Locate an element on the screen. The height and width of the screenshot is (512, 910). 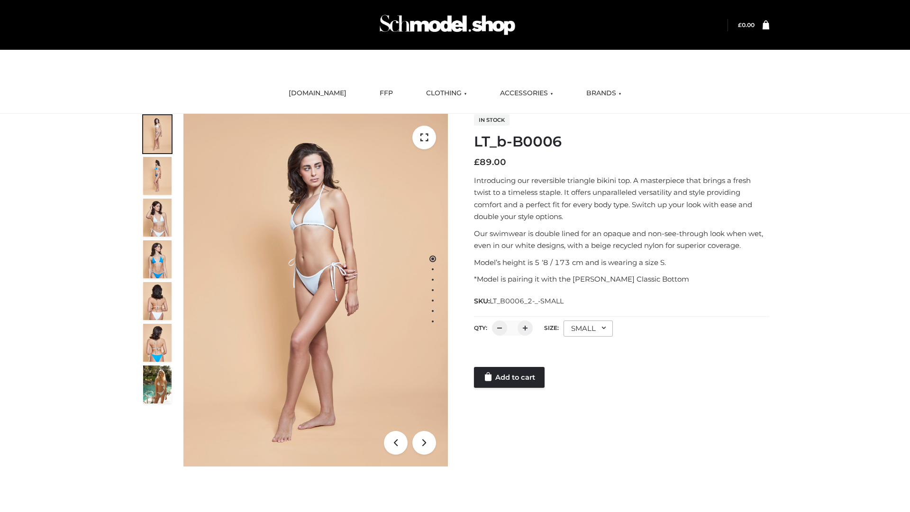
div: SMALL is located at coordinates (588, 329).